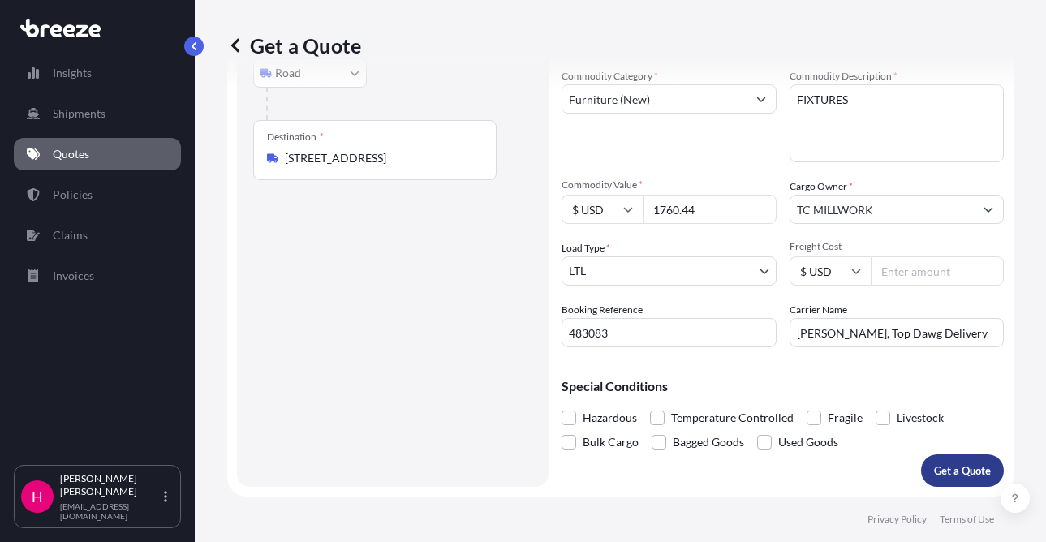 This screenshot has height=542, width=1046. I want to click on input: Enter name, so click(897, 333).